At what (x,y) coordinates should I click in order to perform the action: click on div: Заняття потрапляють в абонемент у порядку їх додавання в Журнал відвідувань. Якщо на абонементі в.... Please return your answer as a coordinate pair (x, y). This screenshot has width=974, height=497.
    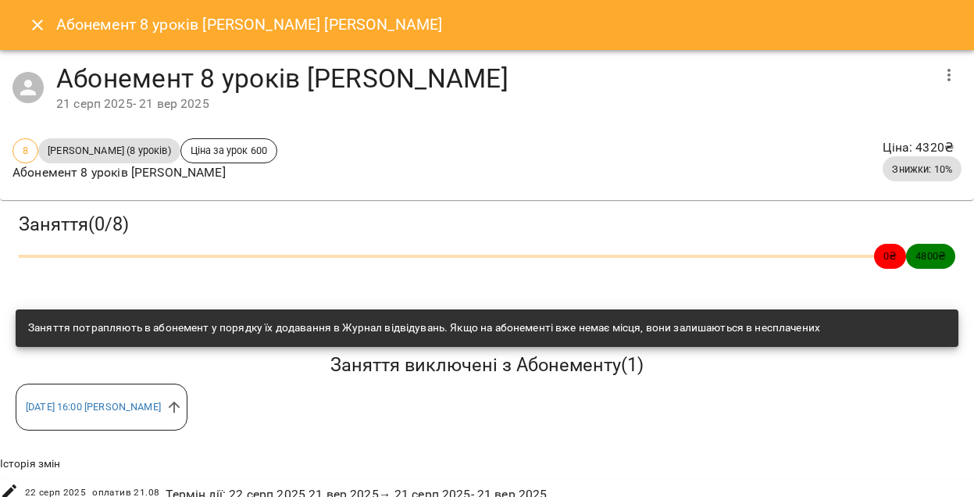
    Looking at the image, I should click on (424, 328).